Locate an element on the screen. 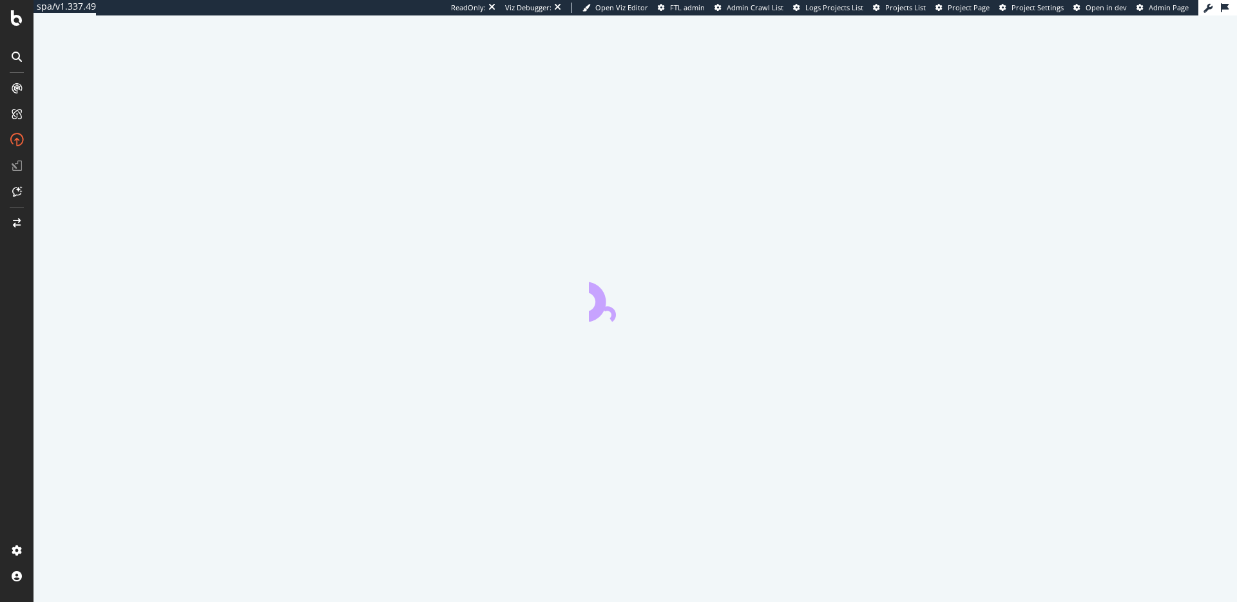 The width and height of the screenshot is (1237, 602). span: FTL admin is located at coordinates (687, 7).